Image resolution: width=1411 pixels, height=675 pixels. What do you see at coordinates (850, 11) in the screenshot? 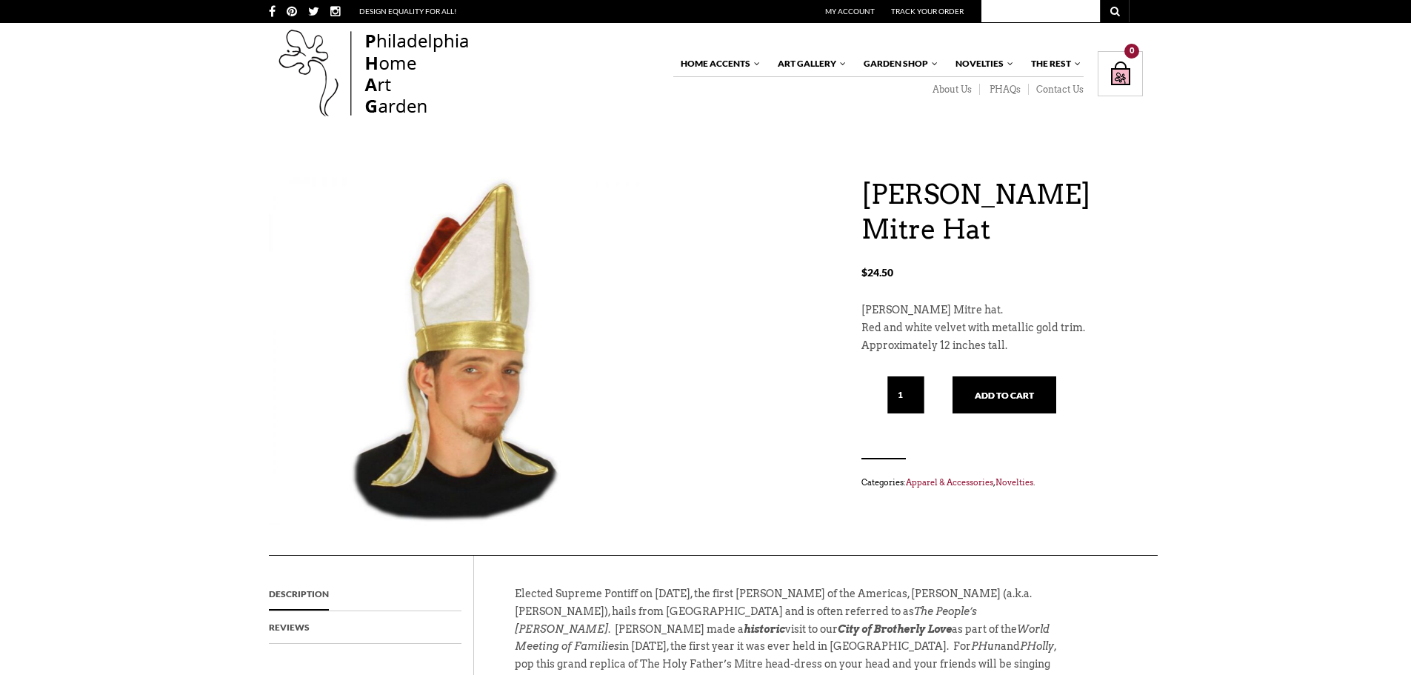
I see `a: My Account` at bounding box center [850, 11].